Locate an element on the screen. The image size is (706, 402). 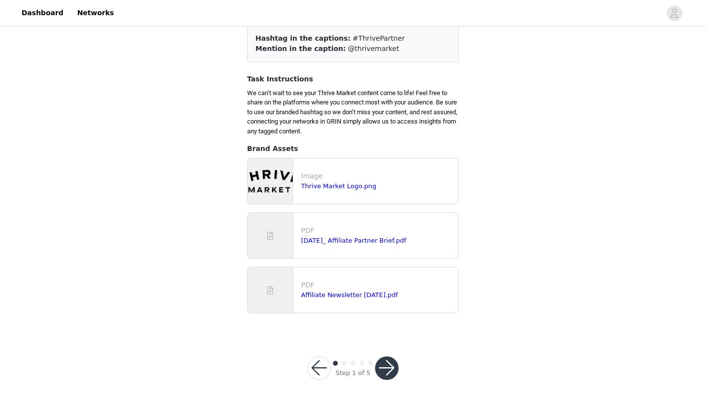
span: Hashtag in the captions: is located at coordinates (303, 38).